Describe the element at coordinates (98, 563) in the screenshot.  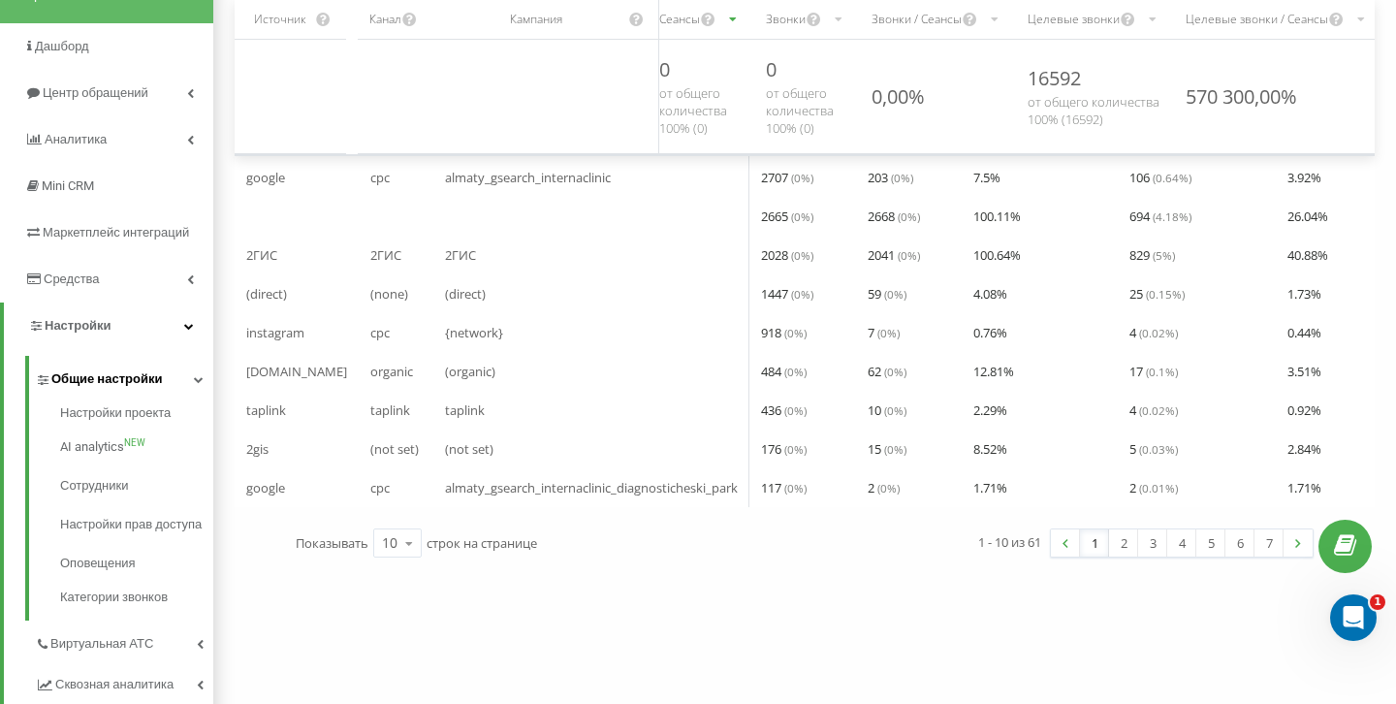
I see `span: Оповещения` at that location.